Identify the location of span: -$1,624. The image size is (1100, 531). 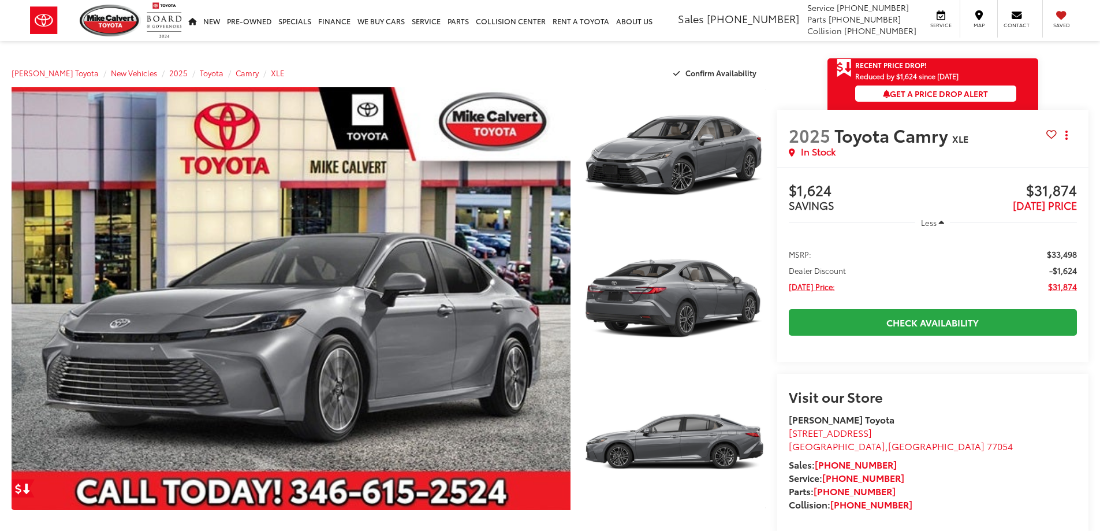
(1063, 270).